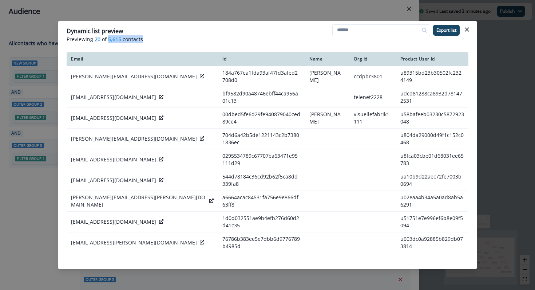 Image resolution: width=535 pixels, height=290 pixels. What do you see at coordinates (261, 76) in the screenshot?
I see `td: 184a767ea1fda93af47fd3afed2708d0` at bounding box center [261, 76].